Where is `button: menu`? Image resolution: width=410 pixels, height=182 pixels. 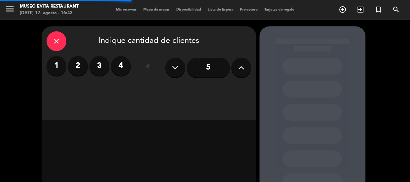
button: menu is located at coordinates (10, 10).